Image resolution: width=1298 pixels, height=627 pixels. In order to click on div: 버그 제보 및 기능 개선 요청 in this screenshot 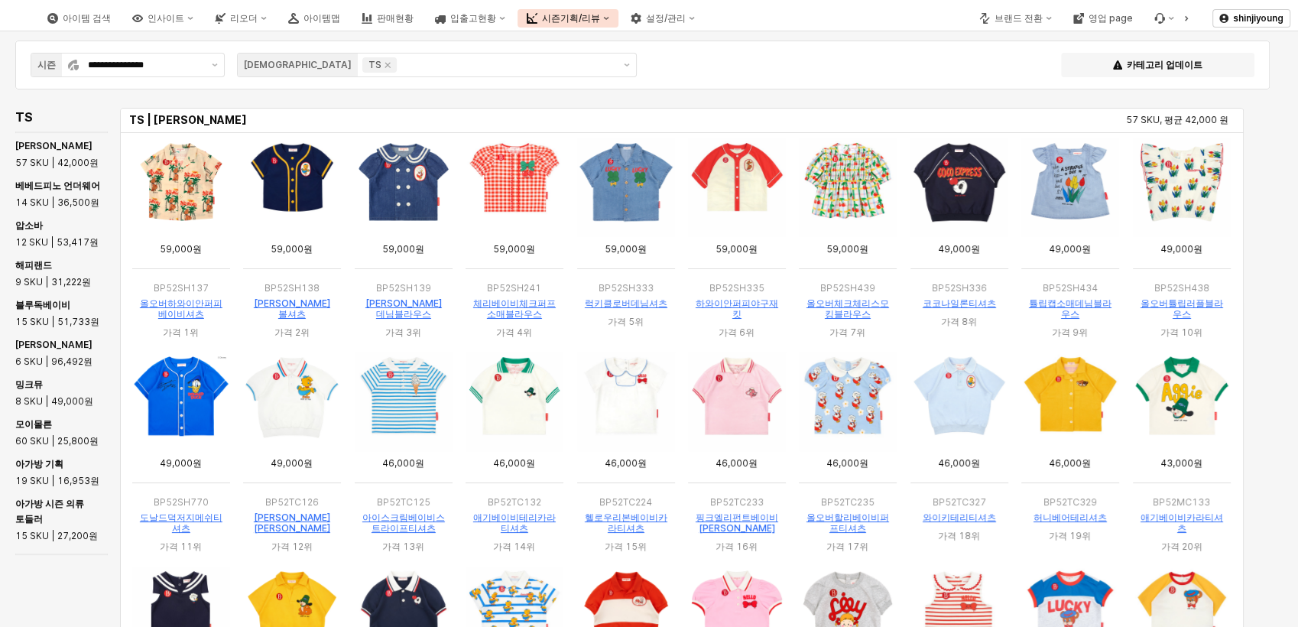, I will do `click(1164, 18)`.